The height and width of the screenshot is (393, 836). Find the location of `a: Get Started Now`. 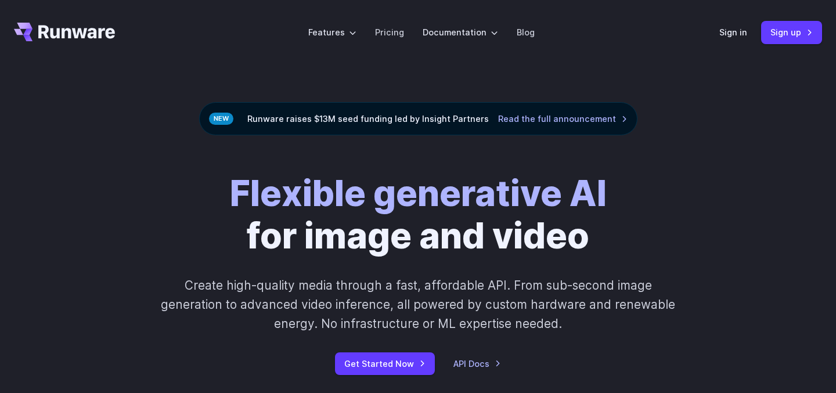

a: Get Started Now is located at coordinates (385, 363).